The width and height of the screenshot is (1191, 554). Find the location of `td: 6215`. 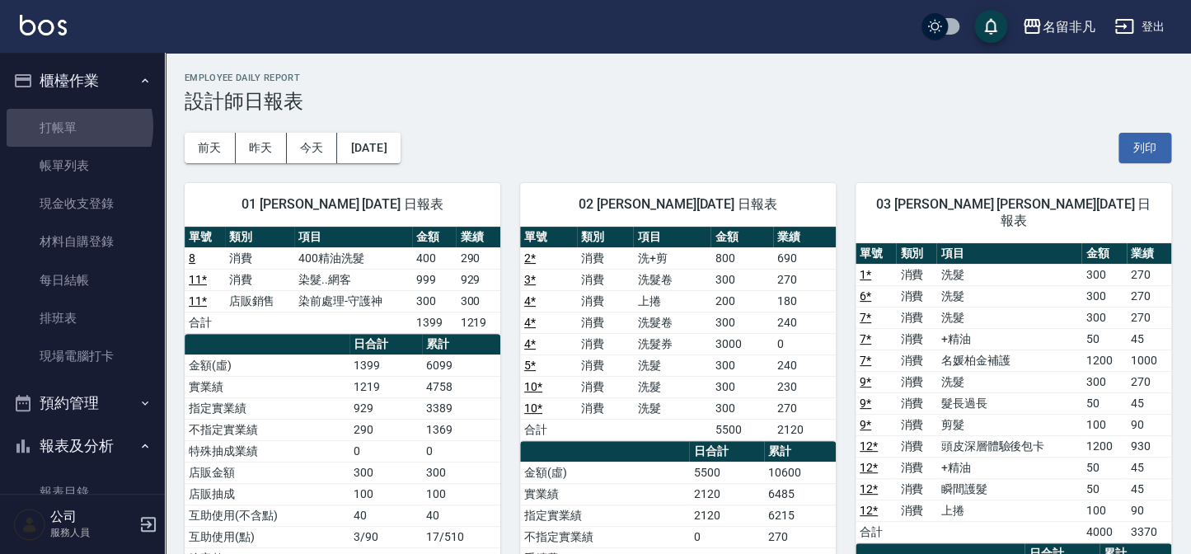

td: 6215 is located at coordinates (799, 515).